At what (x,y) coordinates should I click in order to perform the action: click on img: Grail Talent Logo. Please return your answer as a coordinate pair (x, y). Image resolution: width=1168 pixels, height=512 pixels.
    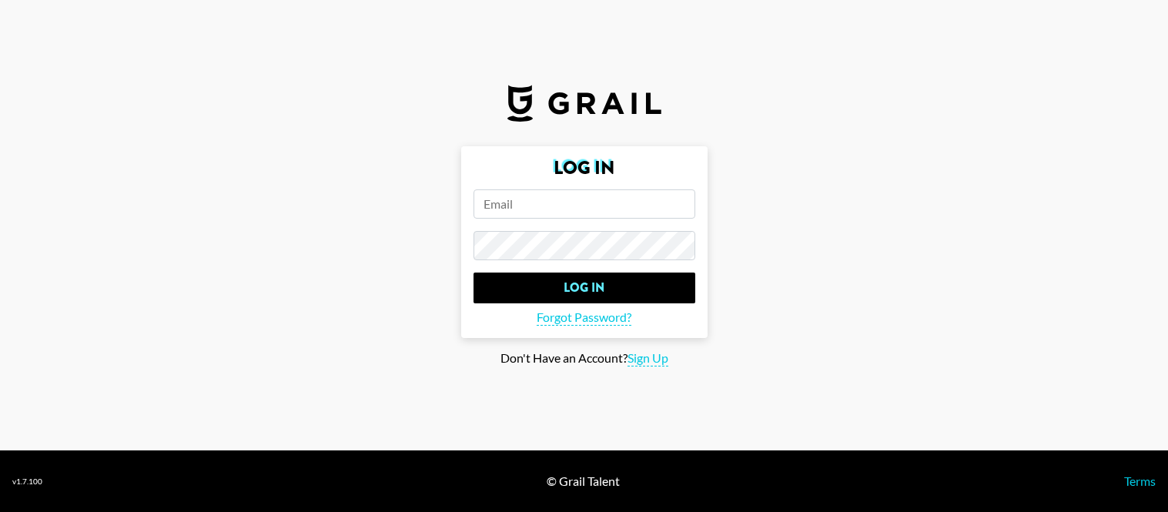
    Looking at the image, I should click on (584, 103).